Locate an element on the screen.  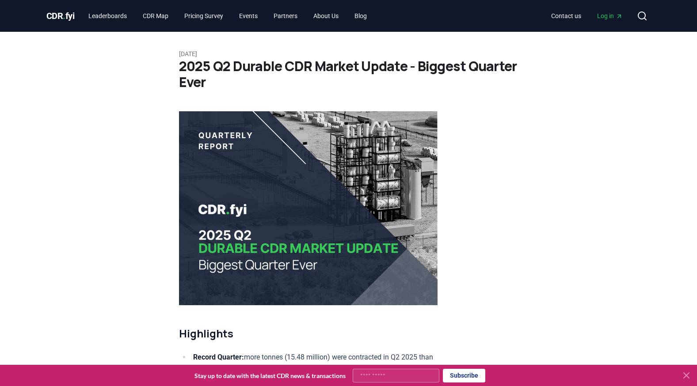
span: Log in is located at coordinates (610, 16).